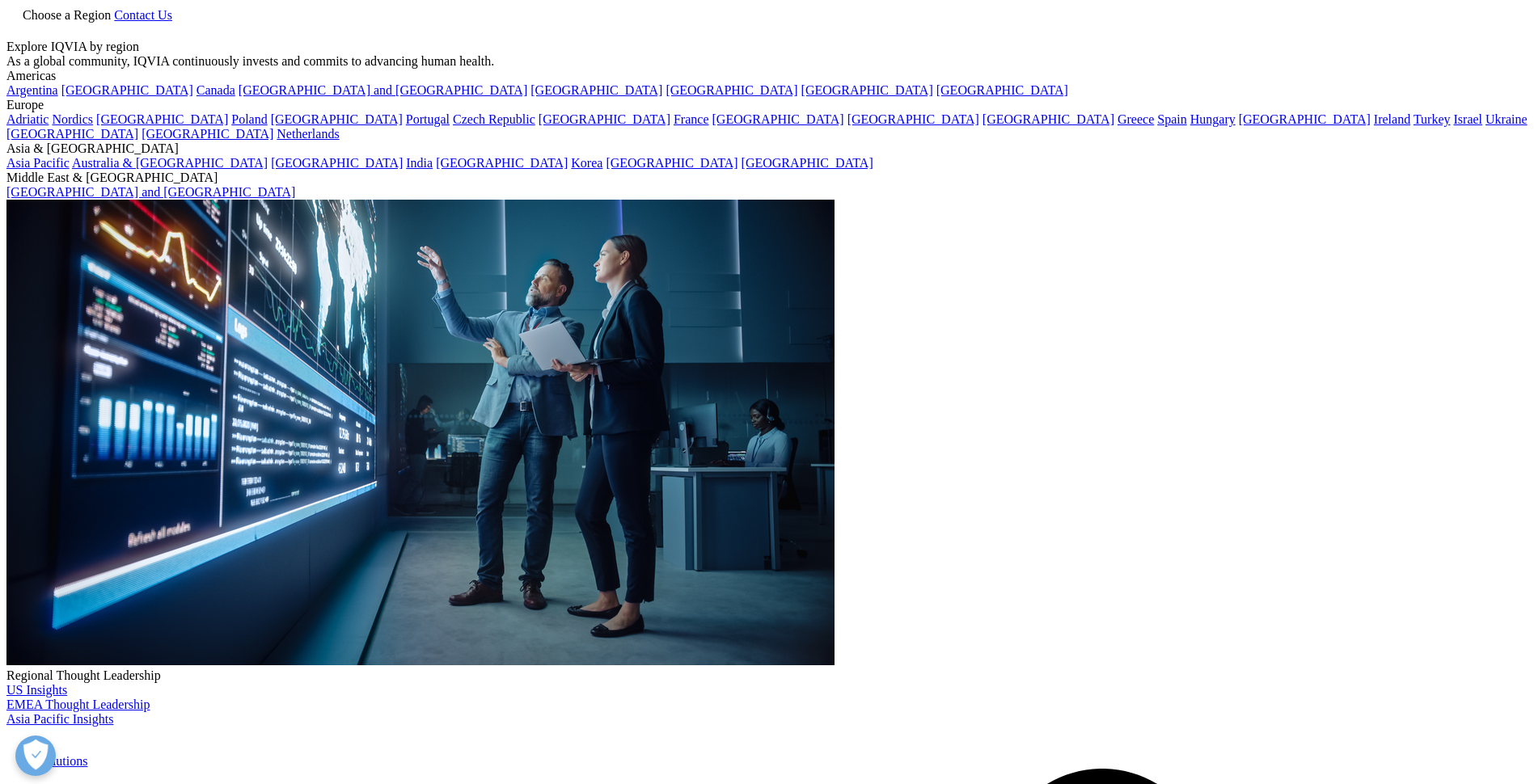 The image size is (1534, 784). I want to click on span: Choose a Region, so click(67, 15).